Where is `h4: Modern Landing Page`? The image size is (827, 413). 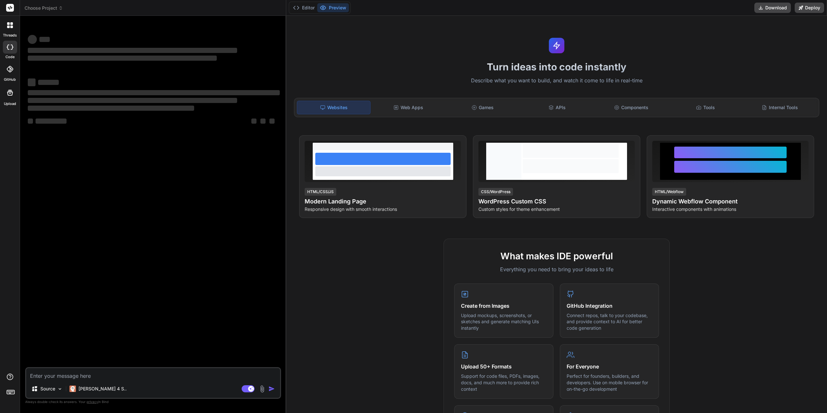 h4: Modern Landing Page is located at coordinates (383, 202).